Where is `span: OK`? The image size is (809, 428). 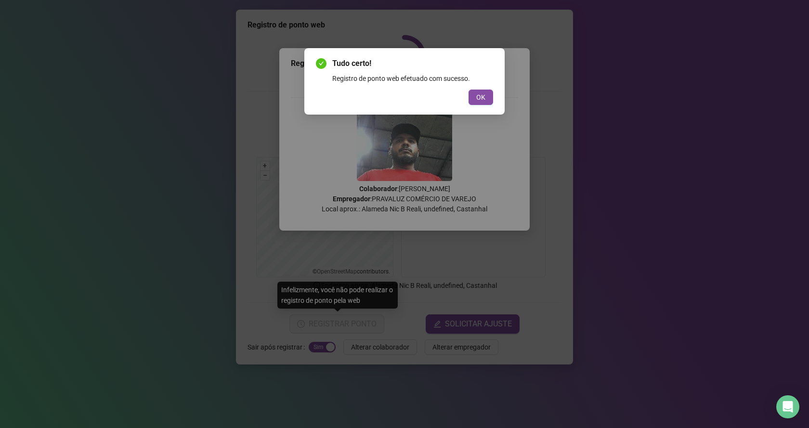
span: OK is located at coordinates (480, 97).